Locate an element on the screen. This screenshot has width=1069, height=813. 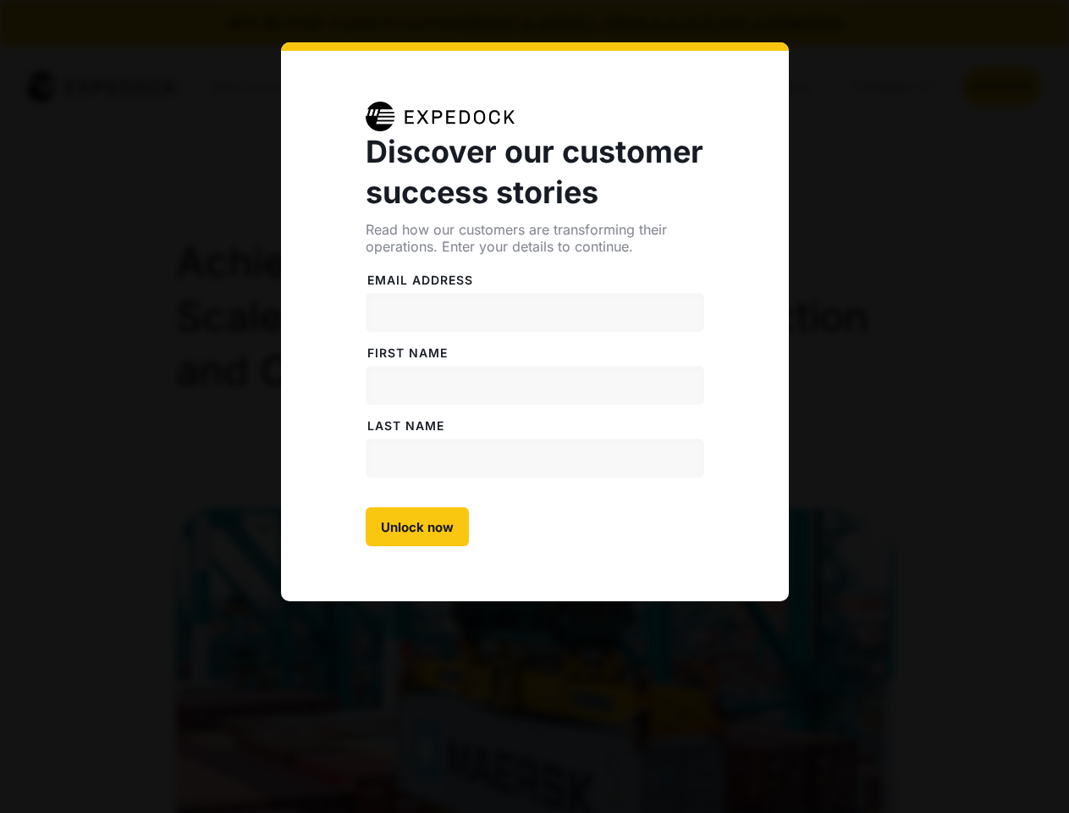
label: FiRST NAME is located at coordinates (535, 353).